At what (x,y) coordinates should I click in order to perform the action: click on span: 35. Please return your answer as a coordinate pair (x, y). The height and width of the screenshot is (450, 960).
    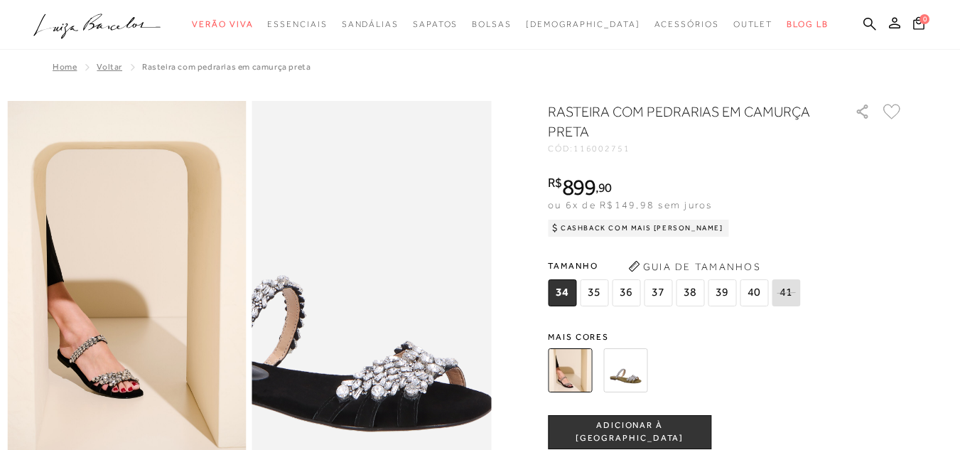
    Looking at the image, I should click on (594, 293).